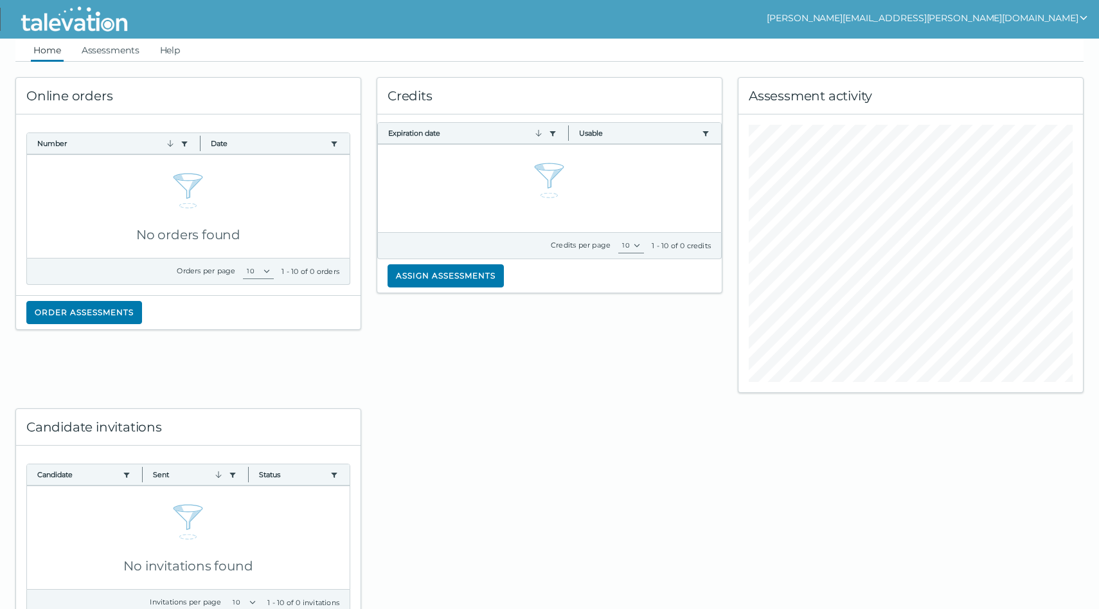  I want to click on label: Invitations per page, so click(185, 601).